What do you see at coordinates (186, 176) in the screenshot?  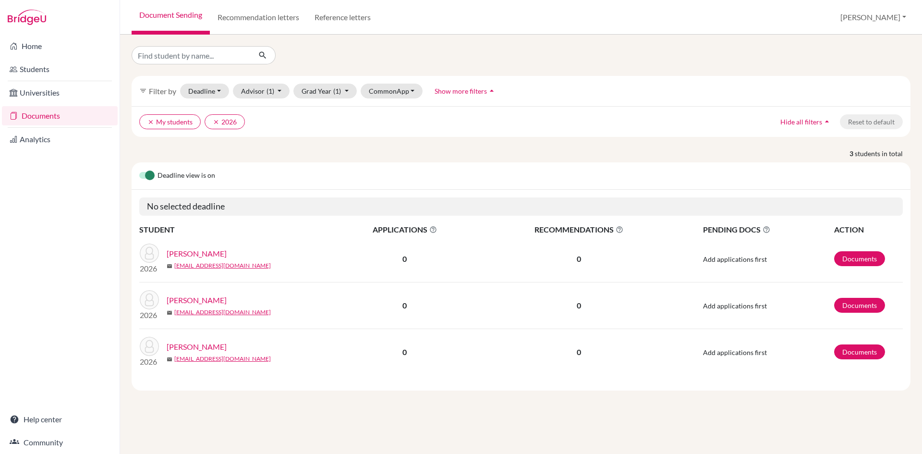 I see `span: Deadline view is on` at bounding box center [186, 176].